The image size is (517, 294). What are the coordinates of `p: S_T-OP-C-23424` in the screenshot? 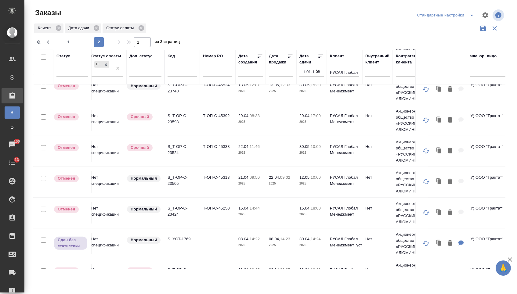 It's located at (182, 211).